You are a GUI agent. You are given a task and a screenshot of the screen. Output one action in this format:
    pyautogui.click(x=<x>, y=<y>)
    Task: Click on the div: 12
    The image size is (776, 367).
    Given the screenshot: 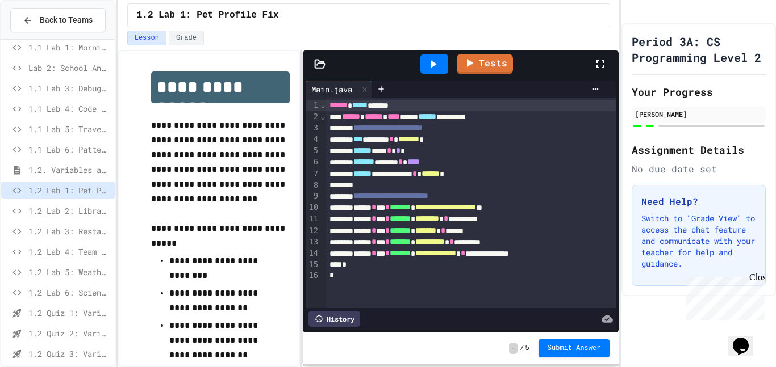 What is the action you would take?
    pyautogui.click(x=312, y=231)
    